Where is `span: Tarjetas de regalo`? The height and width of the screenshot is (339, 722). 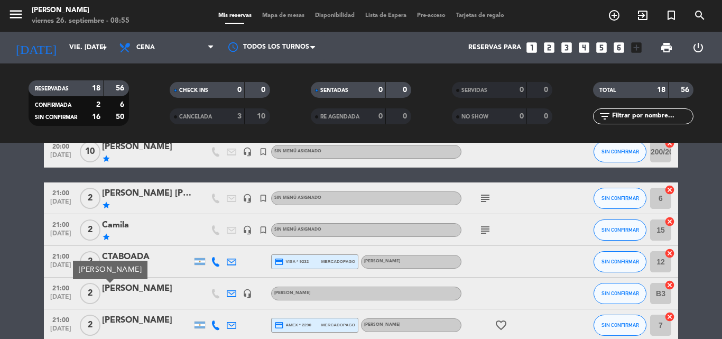
span: Tarjetas de regalo is located at coordinates (480, 15).